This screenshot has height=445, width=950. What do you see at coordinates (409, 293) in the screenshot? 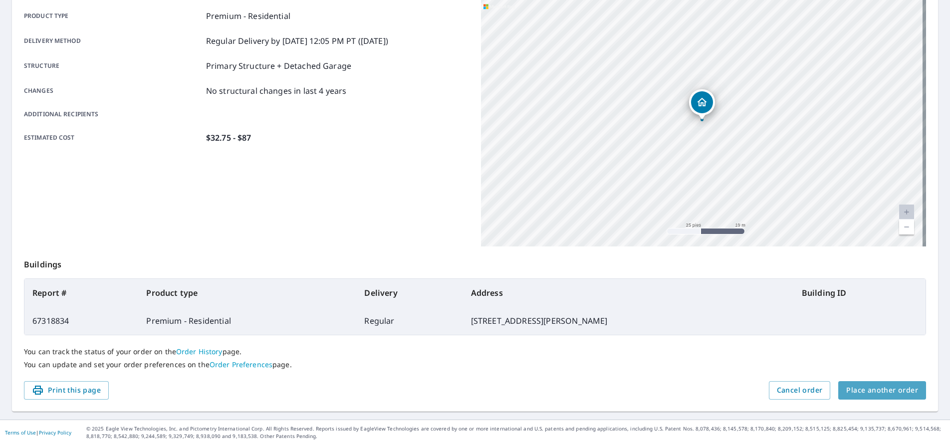
I see `th: Delivery` at bounding box center [409, 293].